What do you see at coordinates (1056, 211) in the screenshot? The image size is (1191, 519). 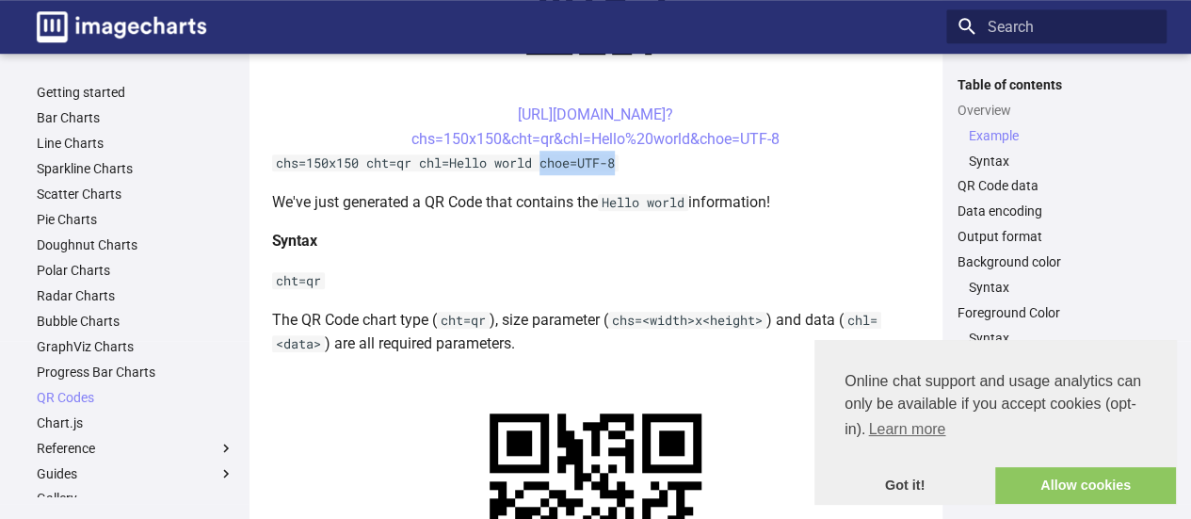 I see `a: Data encoding` at bounding box center [1056, 211].